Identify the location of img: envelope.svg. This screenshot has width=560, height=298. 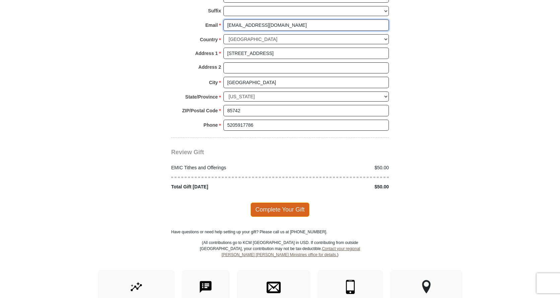
(273, 287).